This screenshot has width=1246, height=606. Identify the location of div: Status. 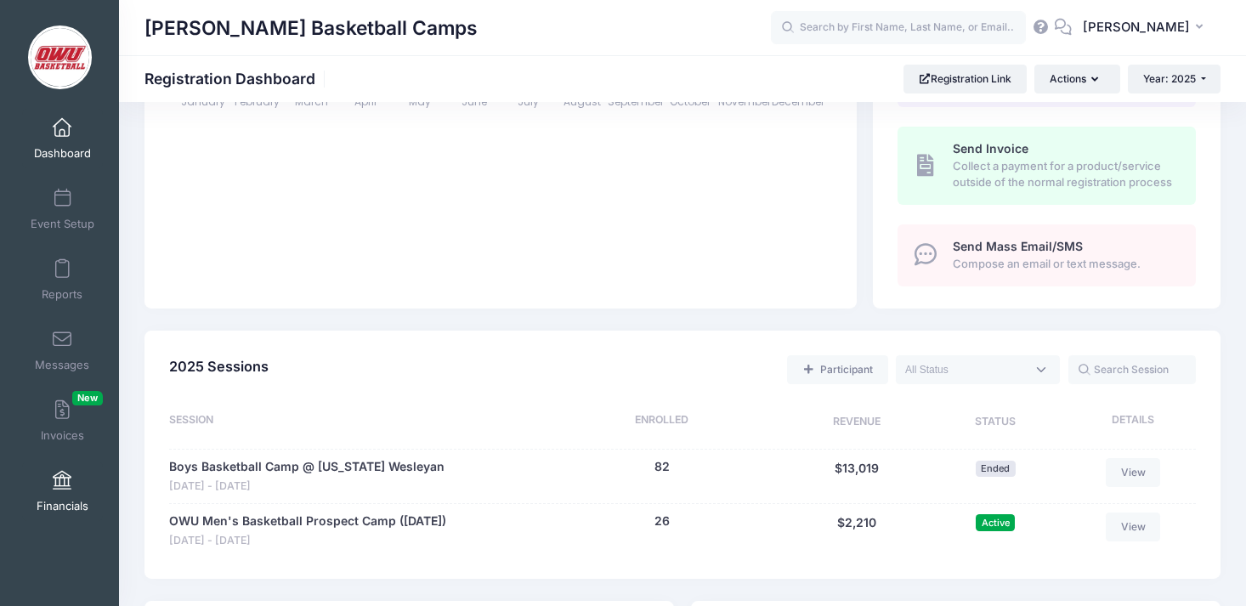
(996, 423).